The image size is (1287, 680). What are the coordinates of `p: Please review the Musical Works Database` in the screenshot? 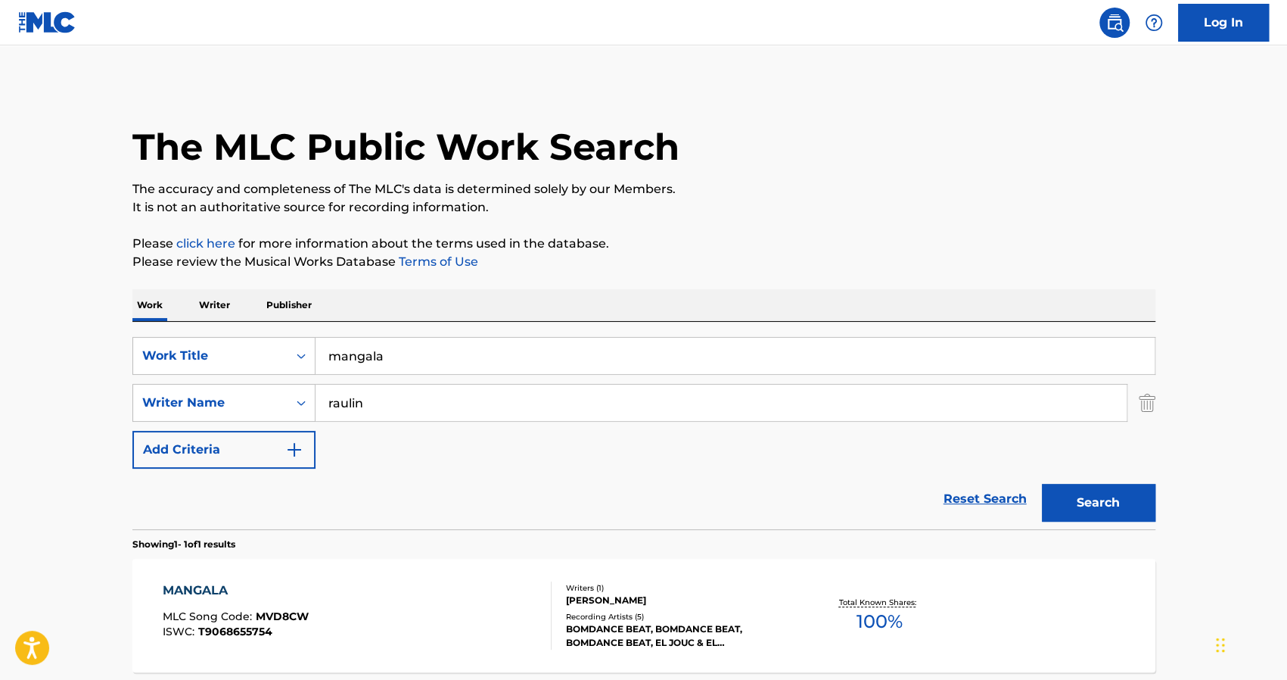 It's located at (644, 262).